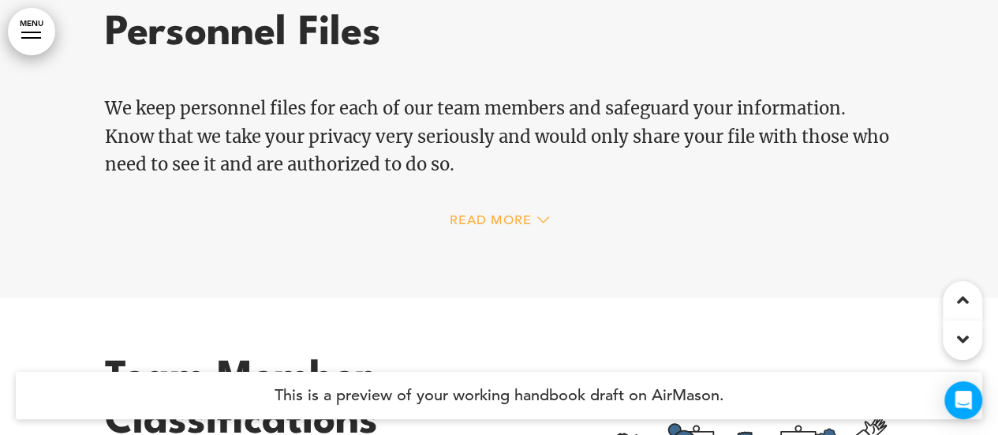 The width and height of the screenshot is (998, 435). What do you see at coordinates (498, 395) in the screenshot?
I see `h4: This is a preview of your working handbook draft on AirMason.` at bounding box center [498, 395].